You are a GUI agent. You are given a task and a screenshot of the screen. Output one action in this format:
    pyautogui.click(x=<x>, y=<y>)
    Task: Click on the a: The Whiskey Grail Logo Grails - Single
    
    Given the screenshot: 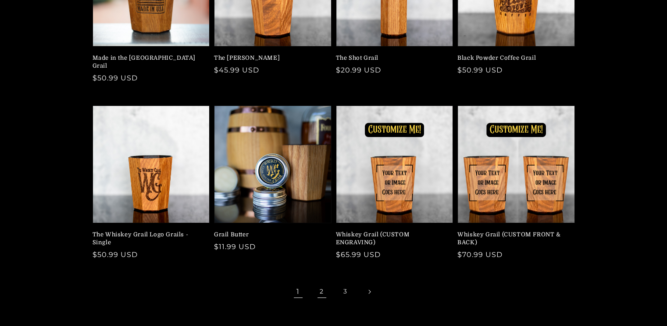 What is the action you would take?
    pyautogui.click(x=149, y=238)
    